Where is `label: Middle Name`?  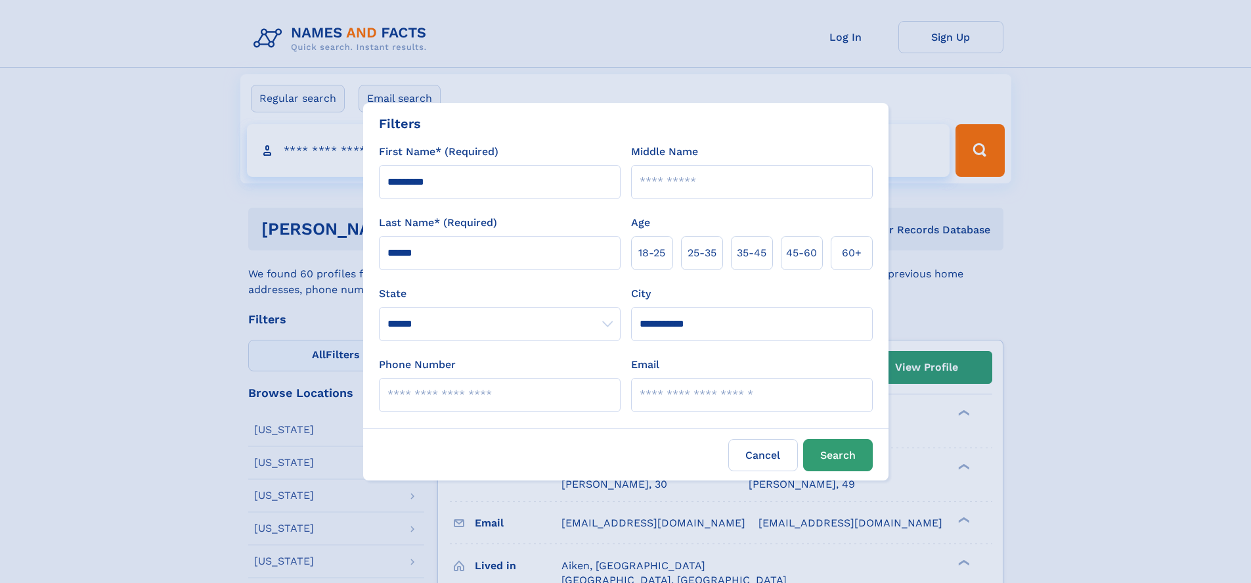
label: Middle Name is located at coordinates (665, 152).